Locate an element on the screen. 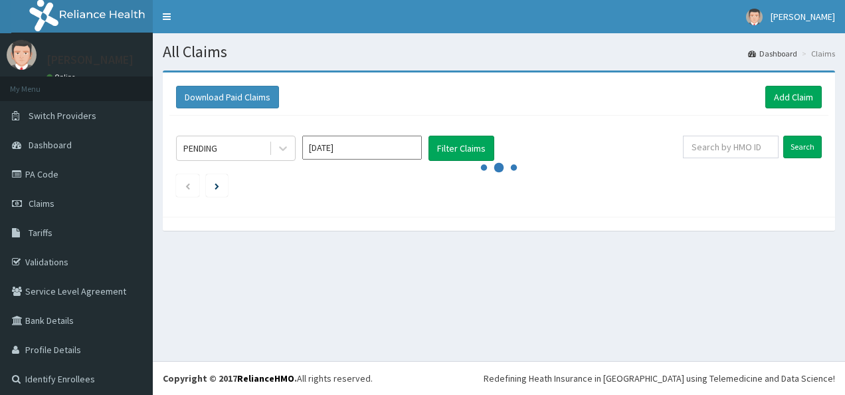  span: Tariffs is located at coordinates (41, 233).